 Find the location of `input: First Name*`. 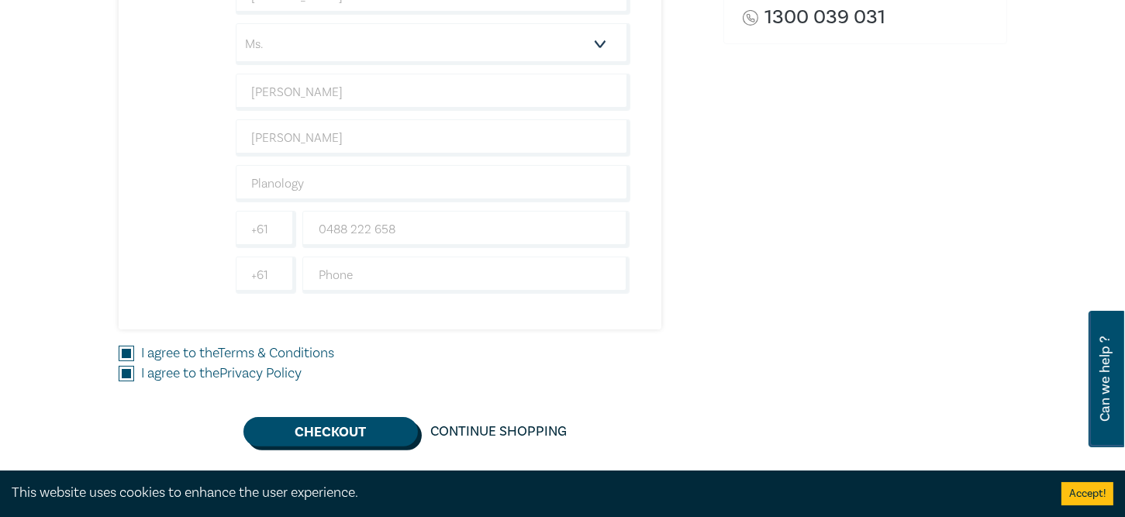

input: First Name* is located at coordinates (433, 92).